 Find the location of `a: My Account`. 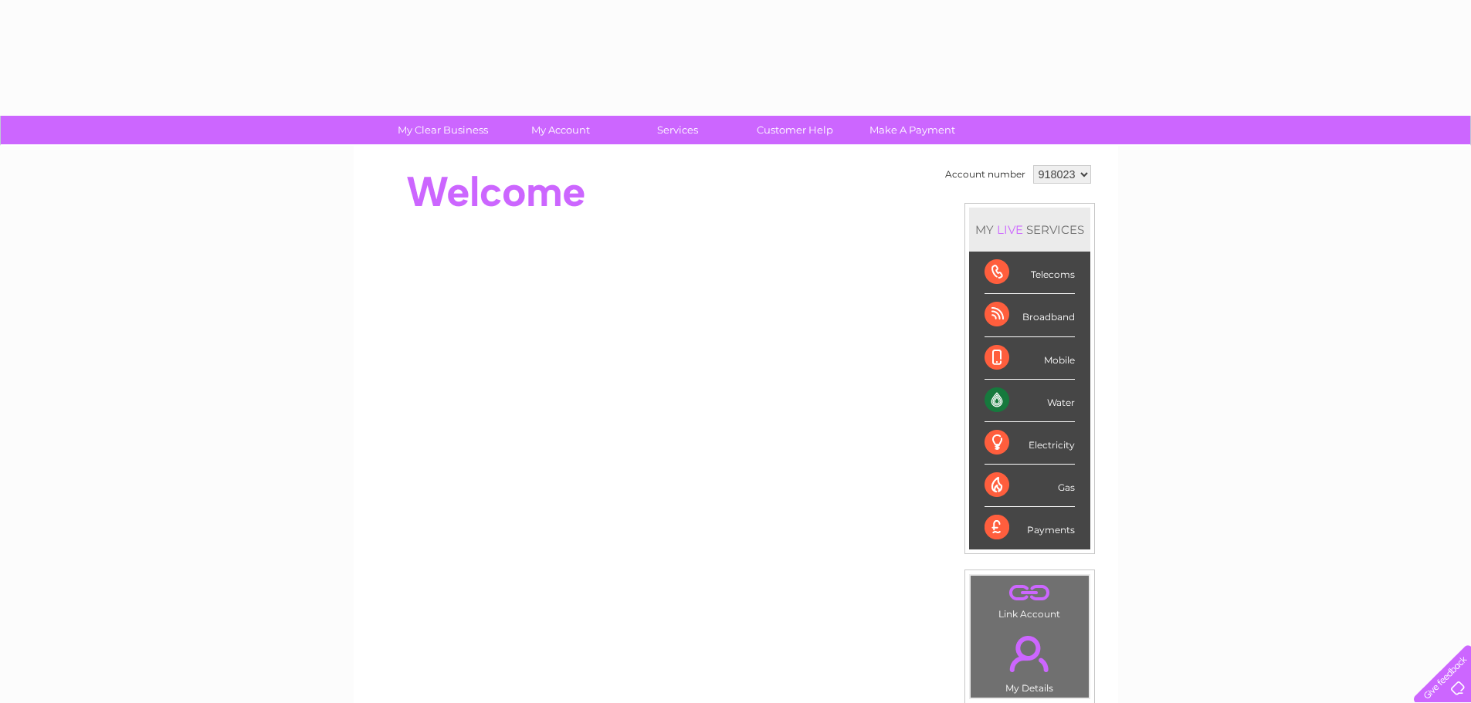

a: My Account is located at coordinates (560, 130).